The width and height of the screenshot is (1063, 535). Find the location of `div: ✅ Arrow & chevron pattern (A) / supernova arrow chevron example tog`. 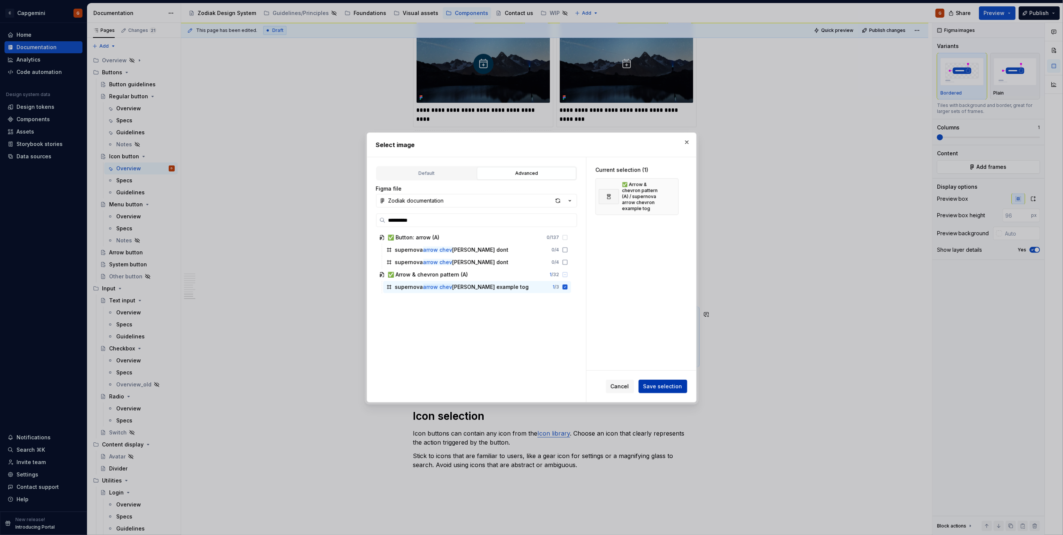

div: ✅ Arrow & chevron pattern (A) / supernova arrow chevron example tog is located at coordinates (642, 196).